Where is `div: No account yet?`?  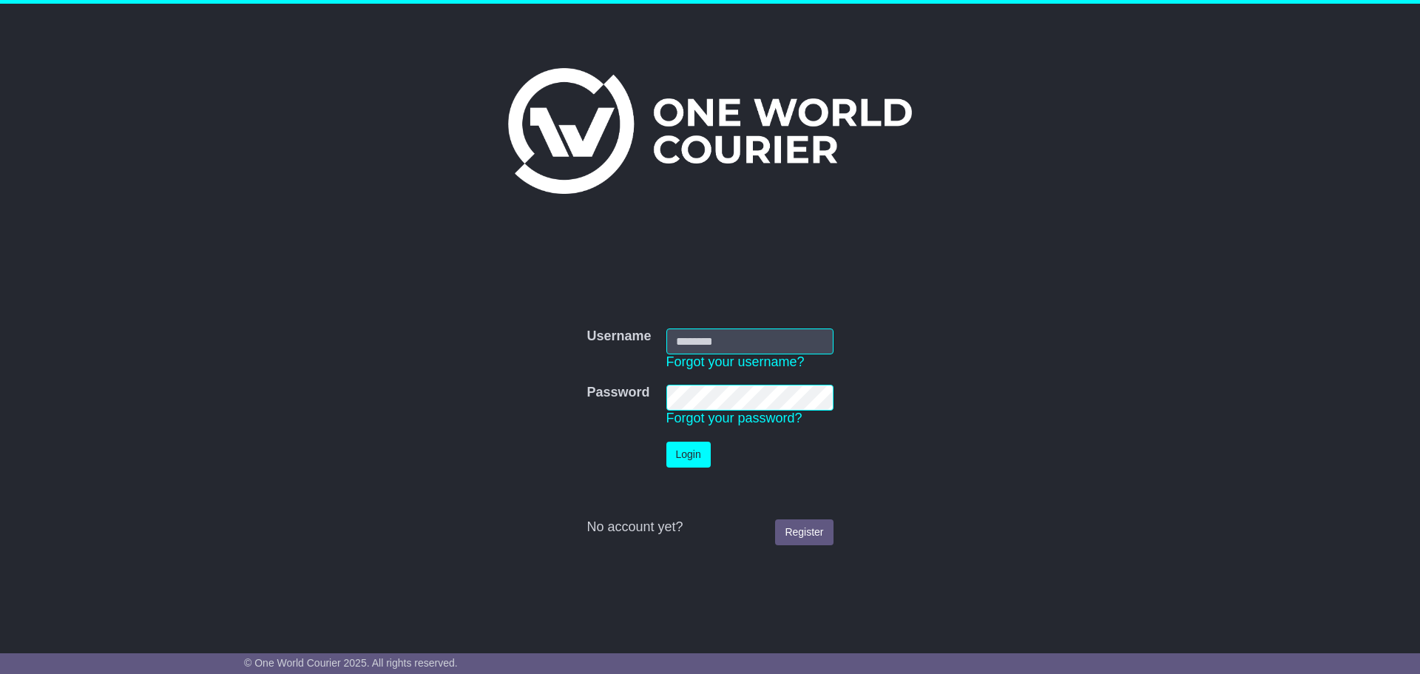 div: No account yet? is located at coordinates (709, 527).